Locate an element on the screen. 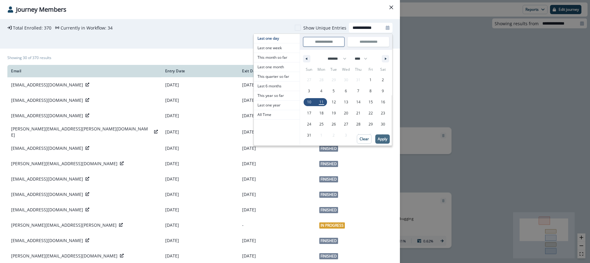  button: 21 is located at coordinates (358, 113).